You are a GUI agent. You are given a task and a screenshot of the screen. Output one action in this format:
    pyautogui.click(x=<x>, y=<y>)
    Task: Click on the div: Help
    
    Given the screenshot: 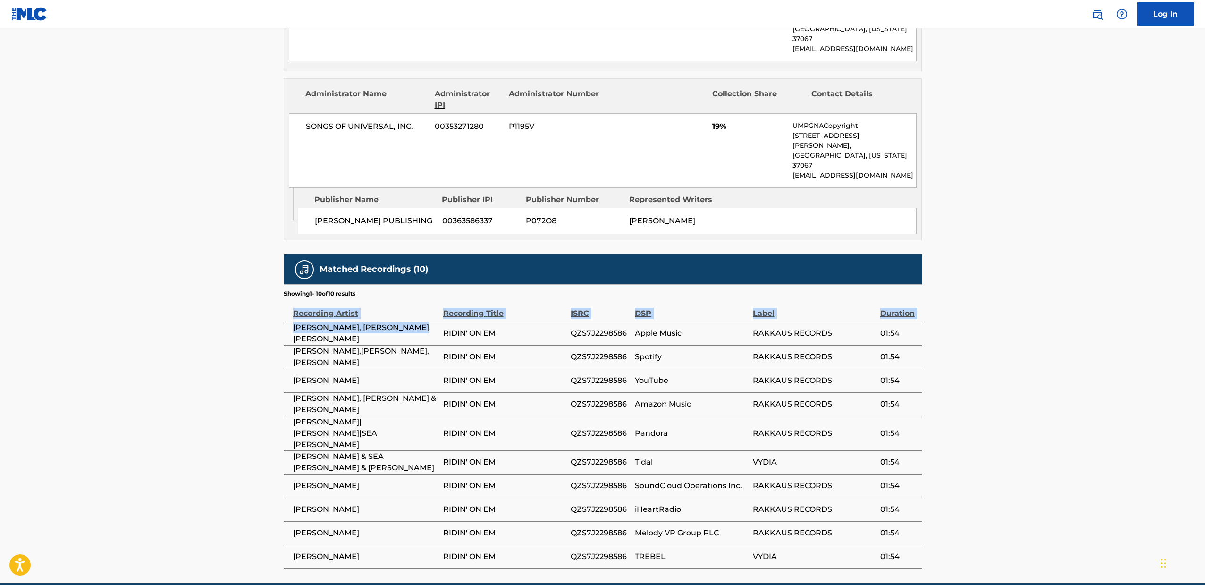 What is the action you would take?
    pyautogui.click(x=1122, y=14)
    